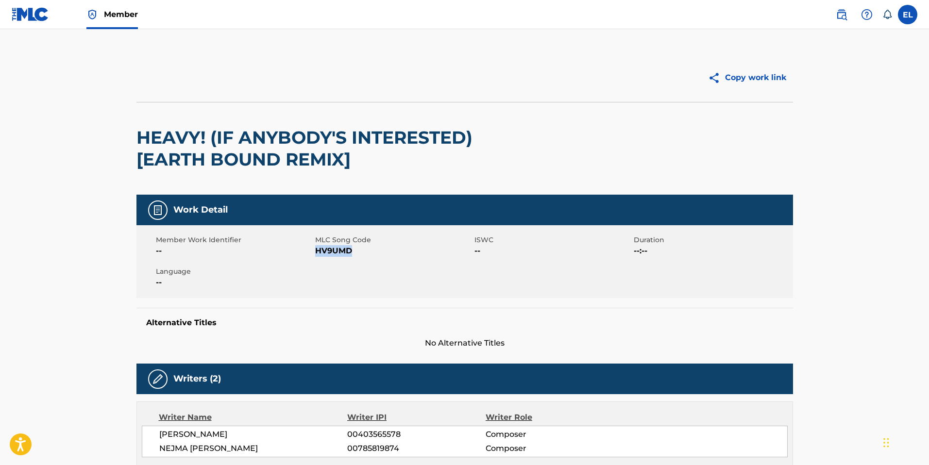  Describe the element at coordinates (552, 240) in the screenshot. I see `span: ISWC` at that location.